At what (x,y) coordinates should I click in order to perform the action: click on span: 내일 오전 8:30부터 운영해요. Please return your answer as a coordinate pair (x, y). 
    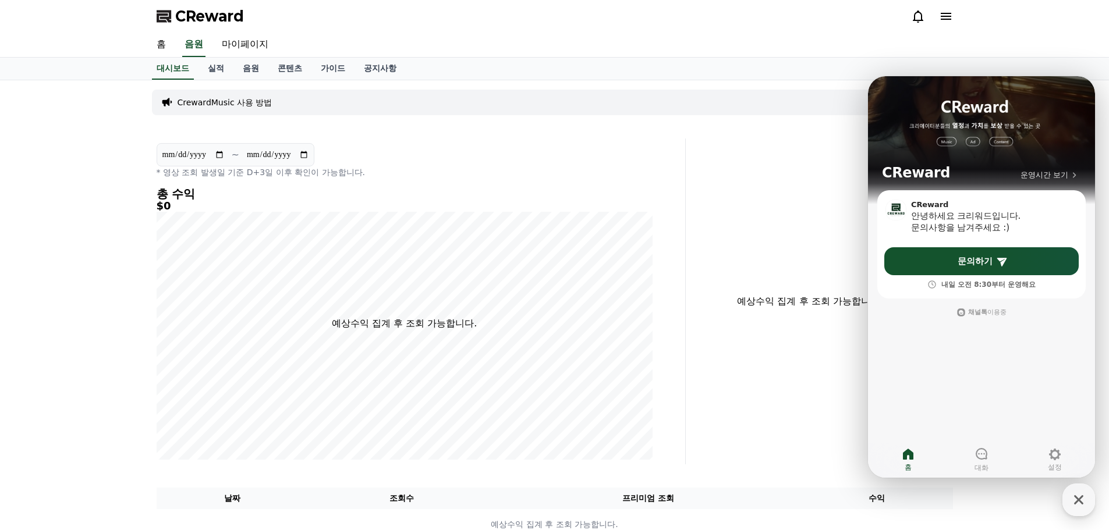
    Looking at the image, I should click on (120, 208).